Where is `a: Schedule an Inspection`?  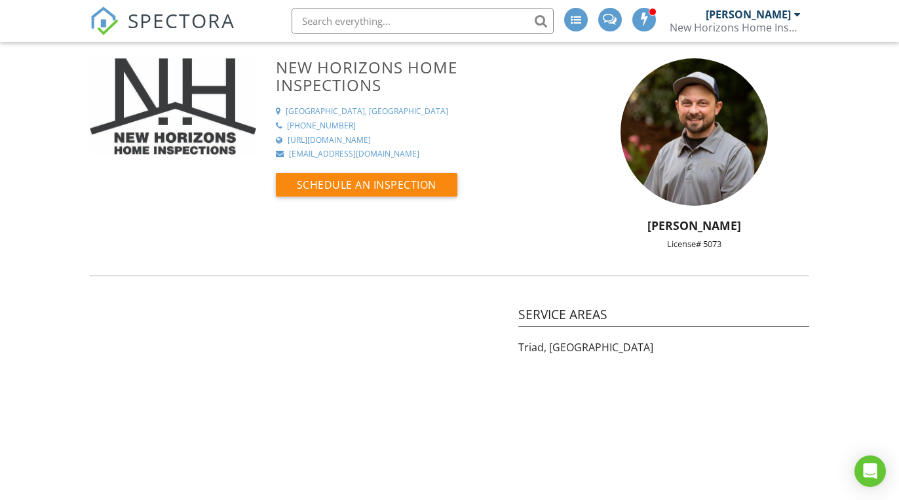 a: Schedule an Inspection is located at coordinates (366, 189).